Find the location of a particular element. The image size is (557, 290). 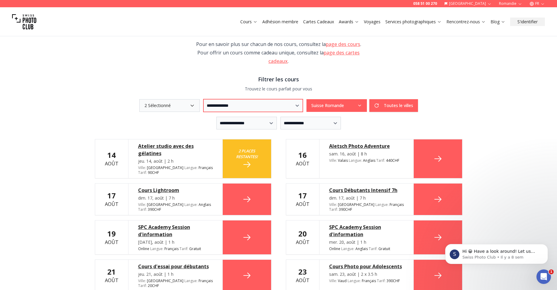

div: sam. 16, août | 8 h is located at coordinates (366, 154).